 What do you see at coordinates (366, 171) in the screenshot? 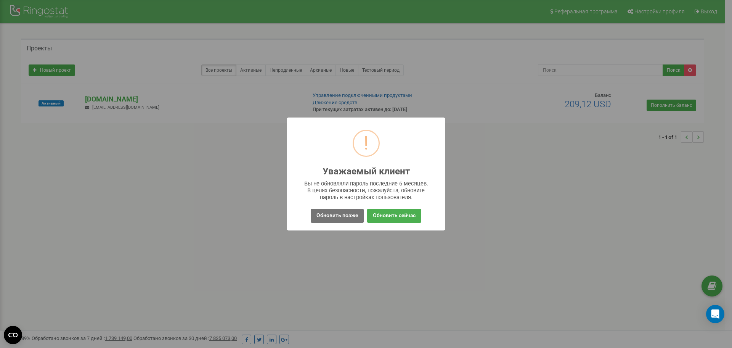
I see `h2: Уважаемый клиент` at bounding box center [366, 171].